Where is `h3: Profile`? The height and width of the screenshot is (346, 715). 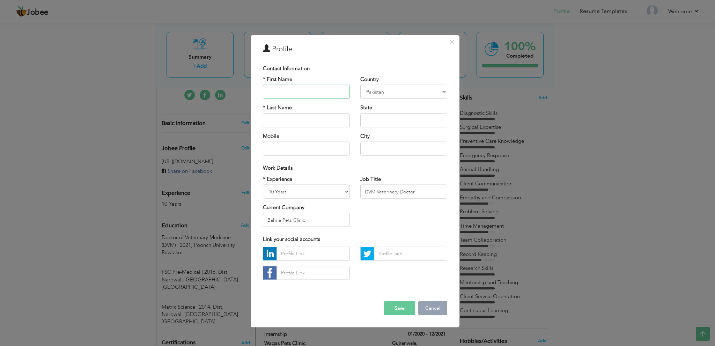 h3: Profile is located at coordinates (355, 49).